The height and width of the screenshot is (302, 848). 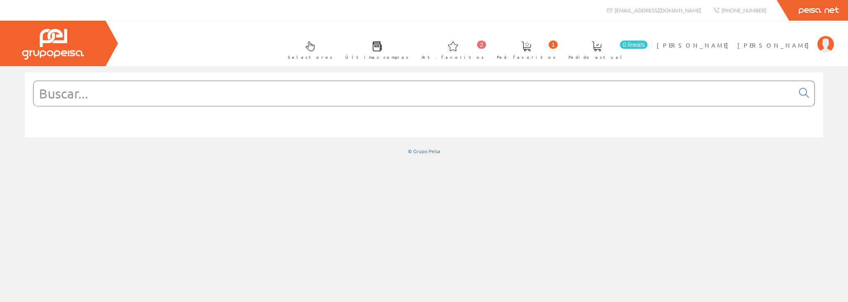 What do you see at coordinates (597, 57) in the screenshot?
I see `span: Pedido actual` at bounding box center [597, 57].